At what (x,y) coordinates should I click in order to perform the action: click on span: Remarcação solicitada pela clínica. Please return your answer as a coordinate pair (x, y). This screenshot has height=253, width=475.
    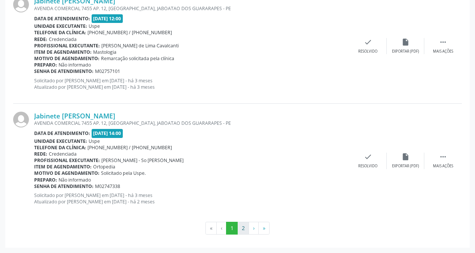
    Looking at the image, I should click on (138, 58).